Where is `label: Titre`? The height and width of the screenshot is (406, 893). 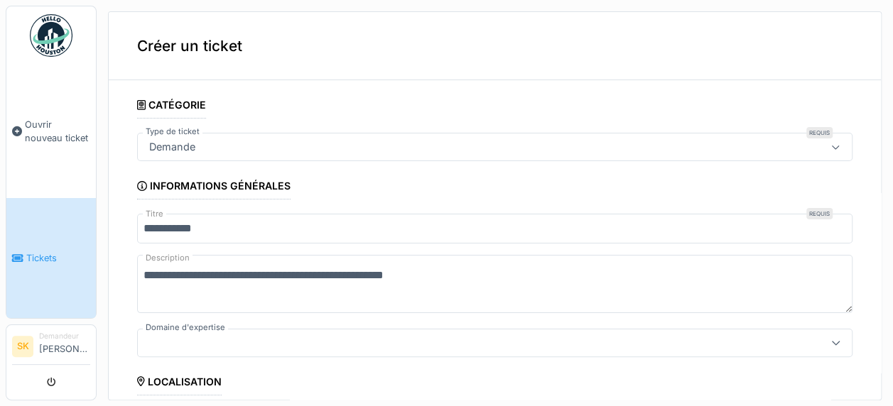
label: Titre is located at coordinates (154, 214).